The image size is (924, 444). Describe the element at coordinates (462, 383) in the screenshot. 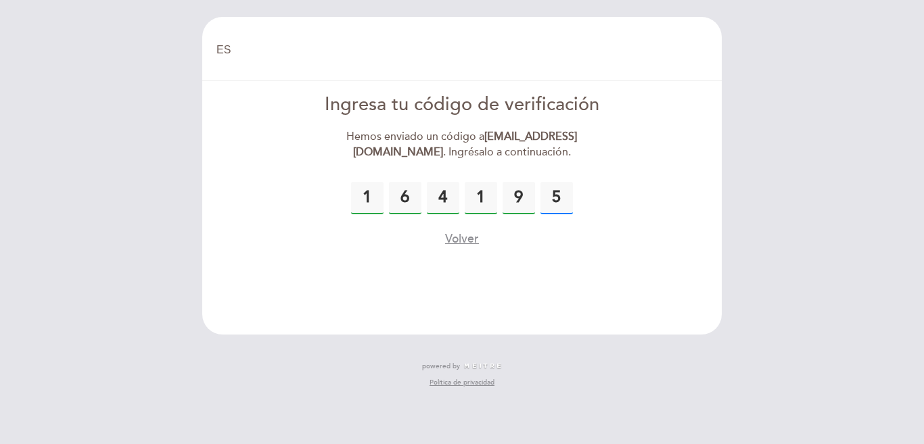

I see `a: Política de privacidad` at that location.